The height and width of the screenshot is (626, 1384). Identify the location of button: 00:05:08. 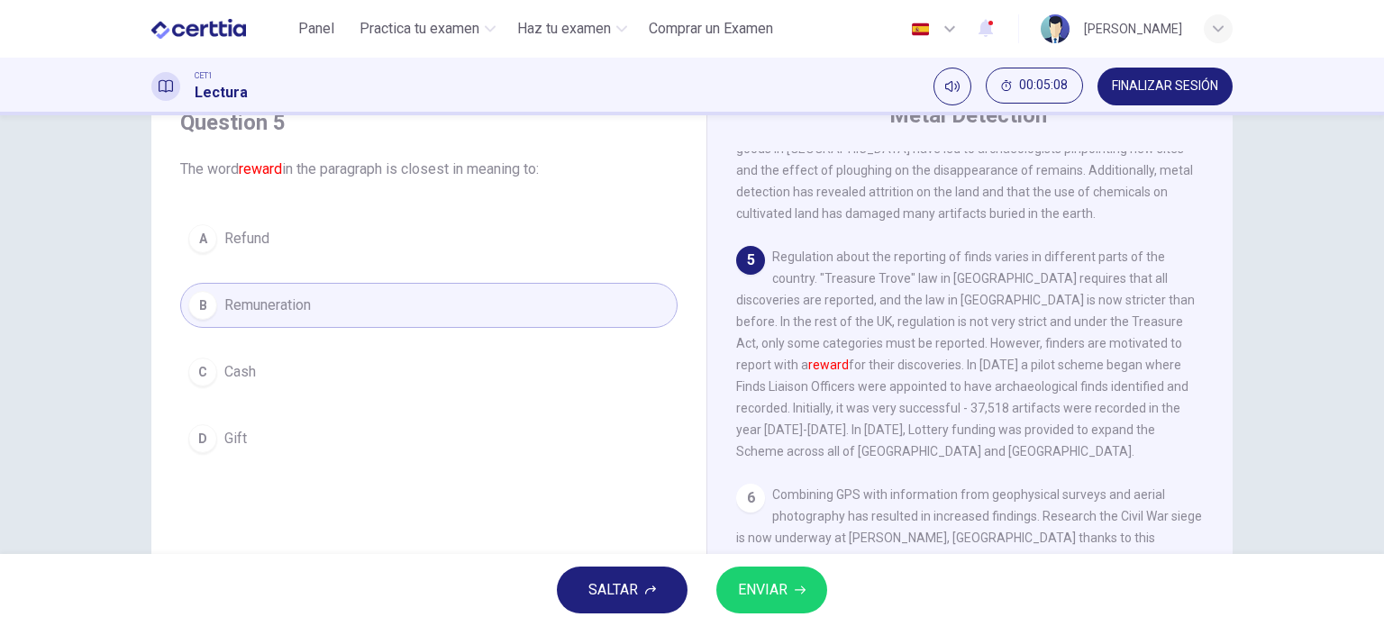
(1034, 86).